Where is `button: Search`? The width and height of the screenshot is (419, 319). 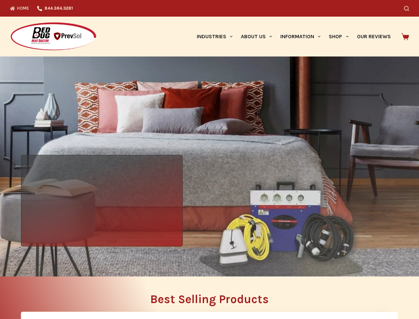 button: Search is located at coordinates (407, 8).